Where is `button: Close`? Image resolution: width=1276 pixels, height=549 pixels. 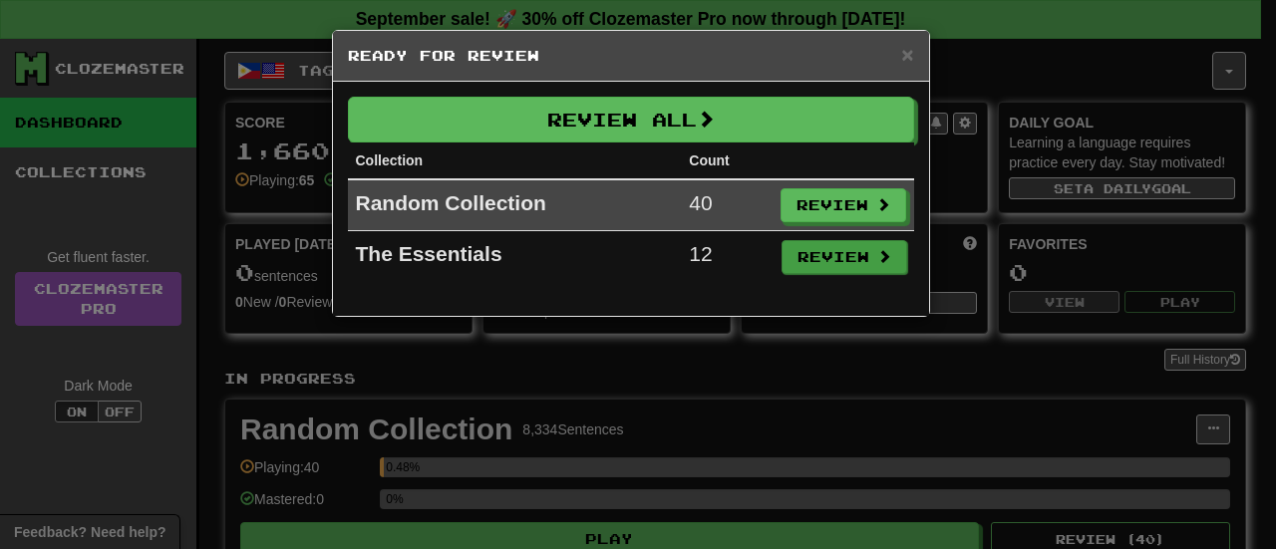 button: Close is located at coordinates (907, 54).